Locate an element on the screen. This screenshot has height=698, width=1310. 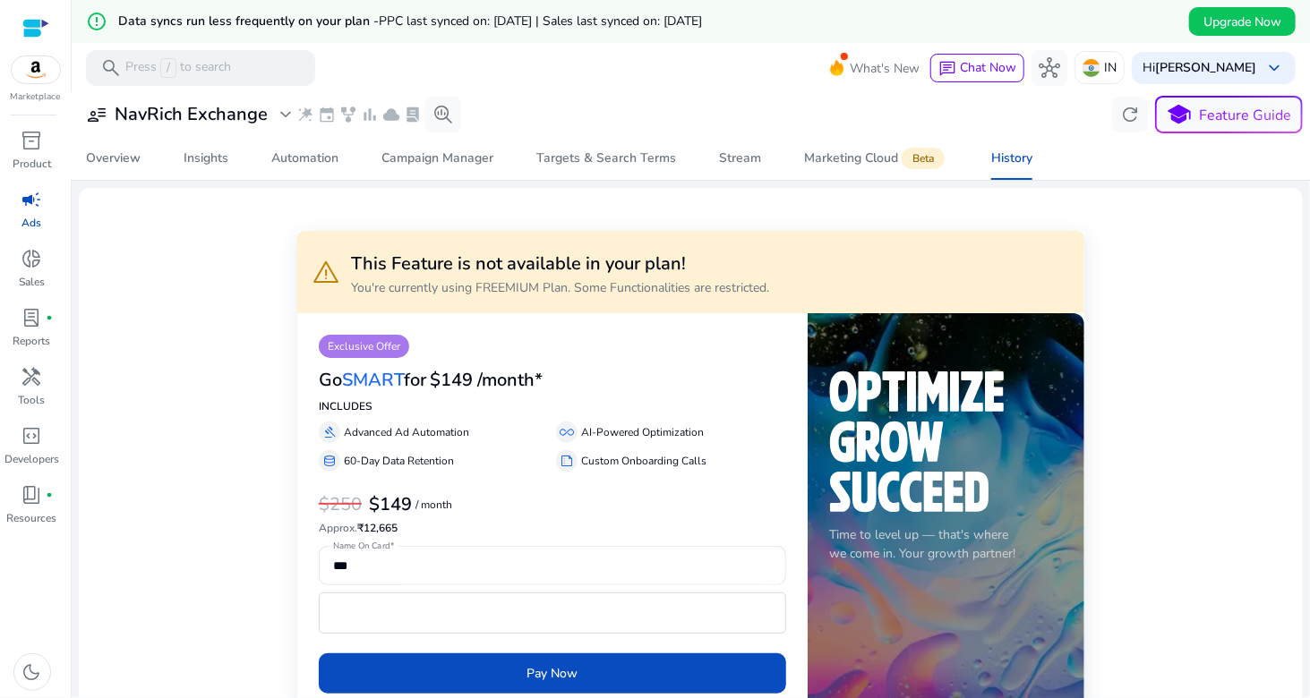
span: donut_small is located at coordinates (32, 259).